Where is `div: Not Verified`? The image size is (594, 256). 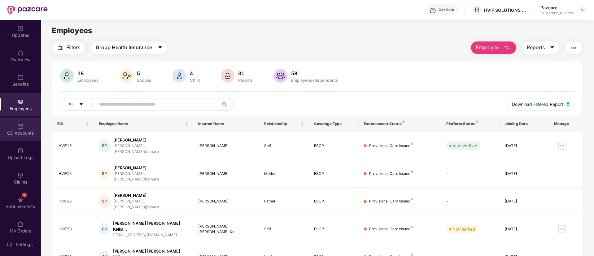 div: Not Verified is located at coordinates (464, 229).